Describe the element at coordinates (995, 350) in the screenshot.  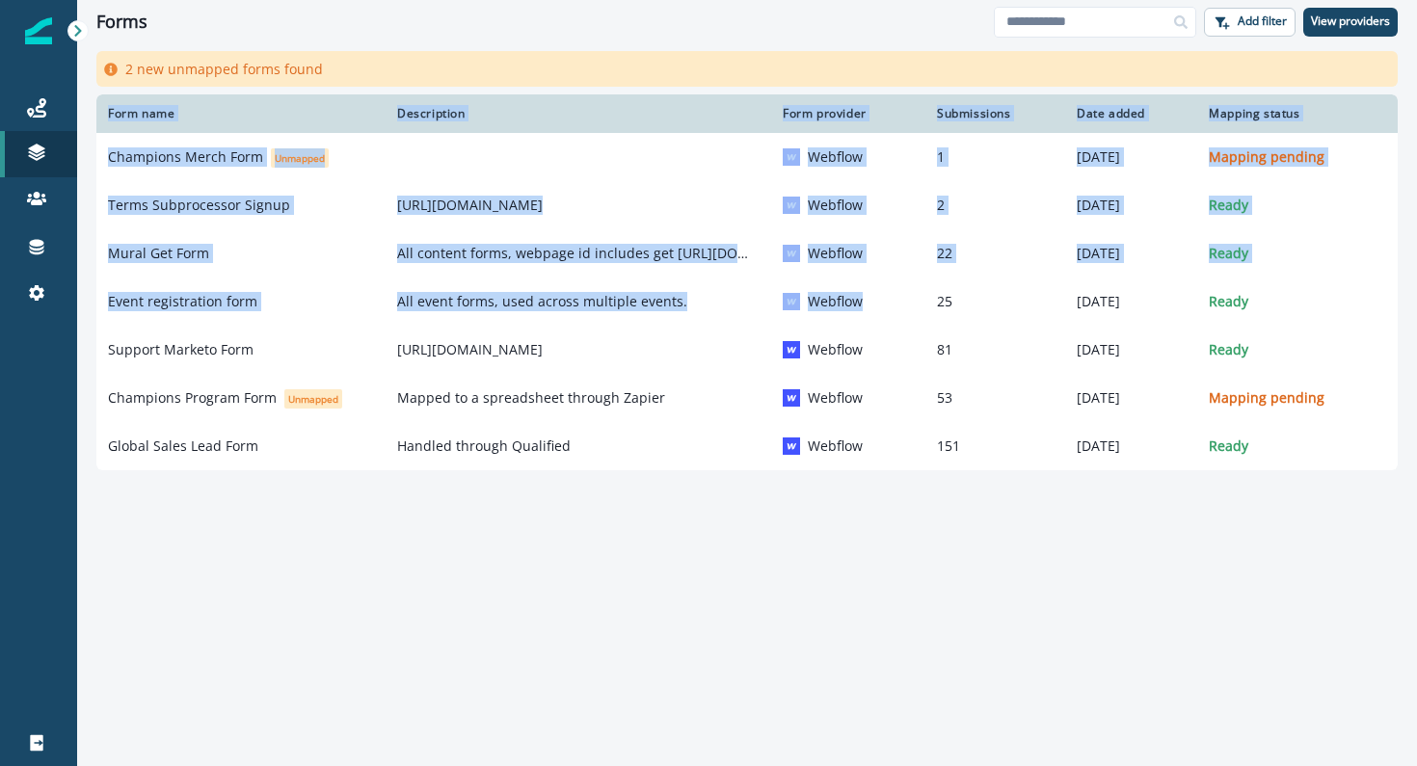
I see `p: 81` at that location.